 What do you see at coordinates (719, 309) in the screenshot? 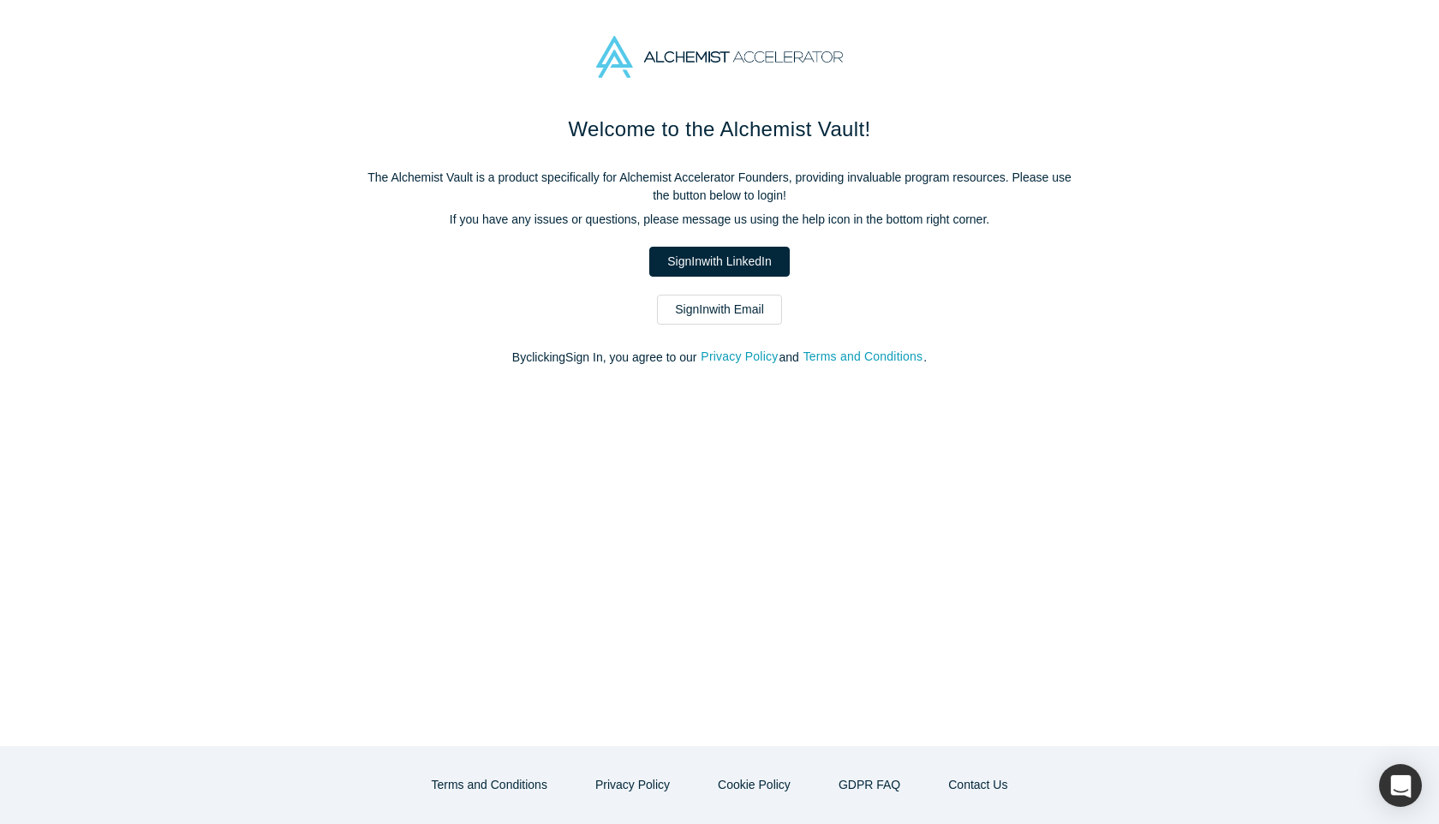
I see `a: SignInwith Email` at bounding box center [719, 309].